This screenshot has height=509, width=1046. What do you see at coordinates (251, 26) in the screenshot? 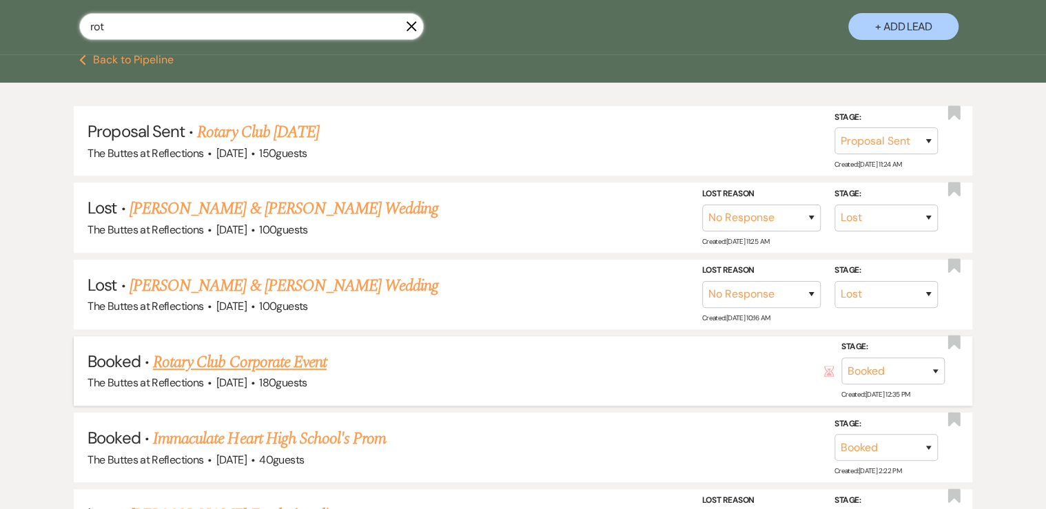
I see `input: Search by name, event date, email address or phone number` at bounding box center [251, 26].